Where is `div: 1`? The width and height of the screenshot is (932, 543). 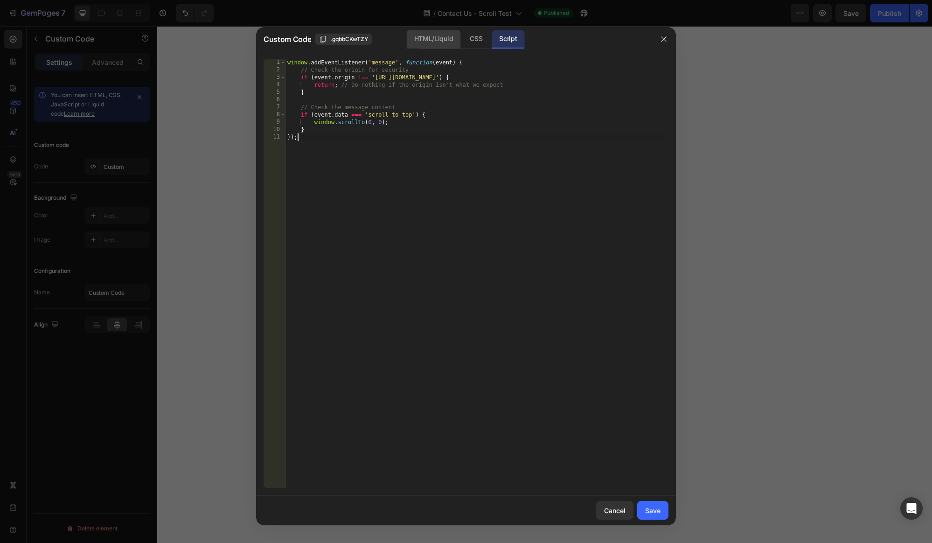
div: 1 is located at coordinates (275, 62).